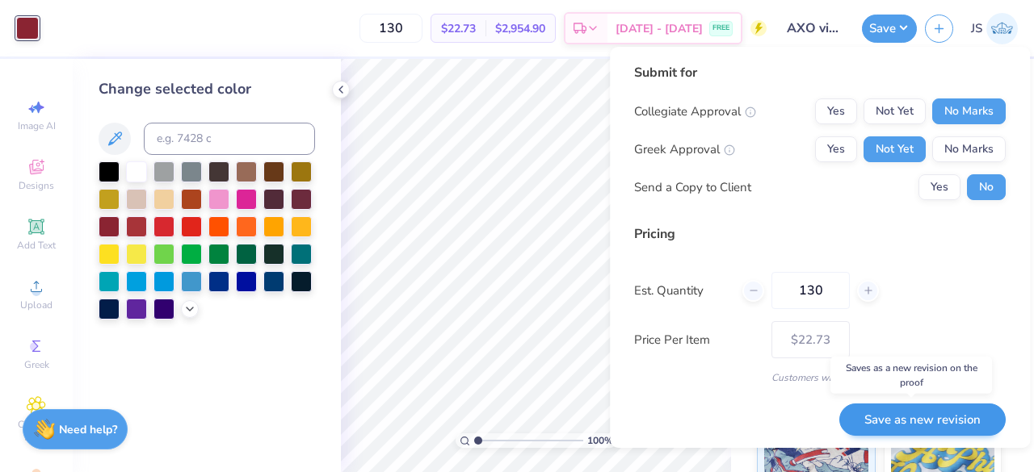  What do you see at coordinates (88, 430) in the screenshot?
I see `strong: Need help?` at bounding box center [88, 430].